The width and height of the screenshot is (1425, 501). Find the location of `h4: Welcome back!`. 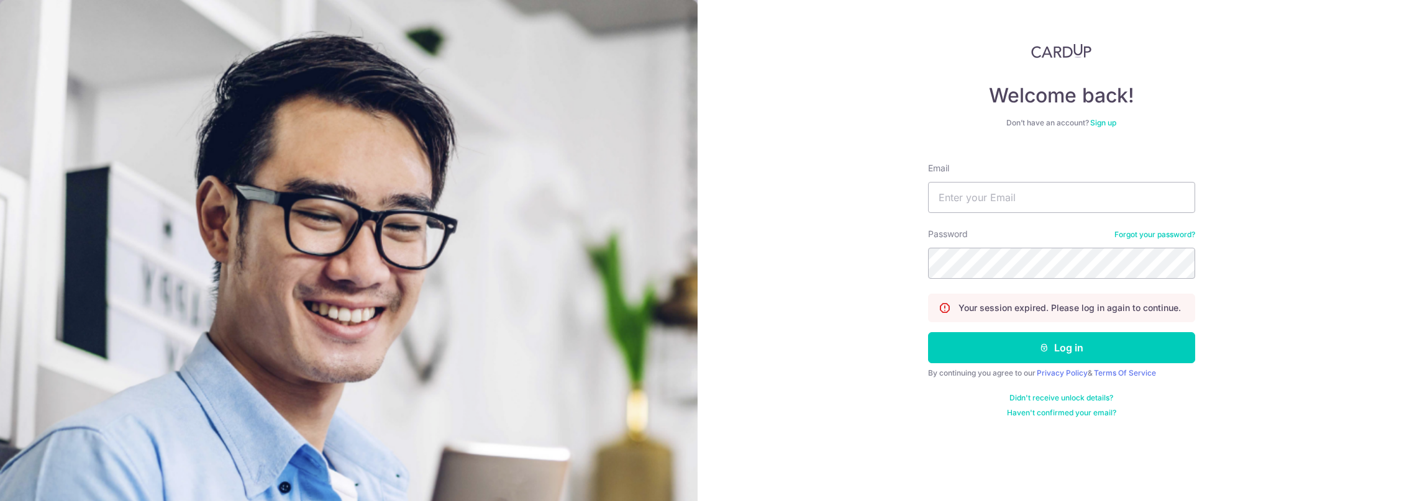

h4: Welcome back! is located at coordinates (1062, 96).